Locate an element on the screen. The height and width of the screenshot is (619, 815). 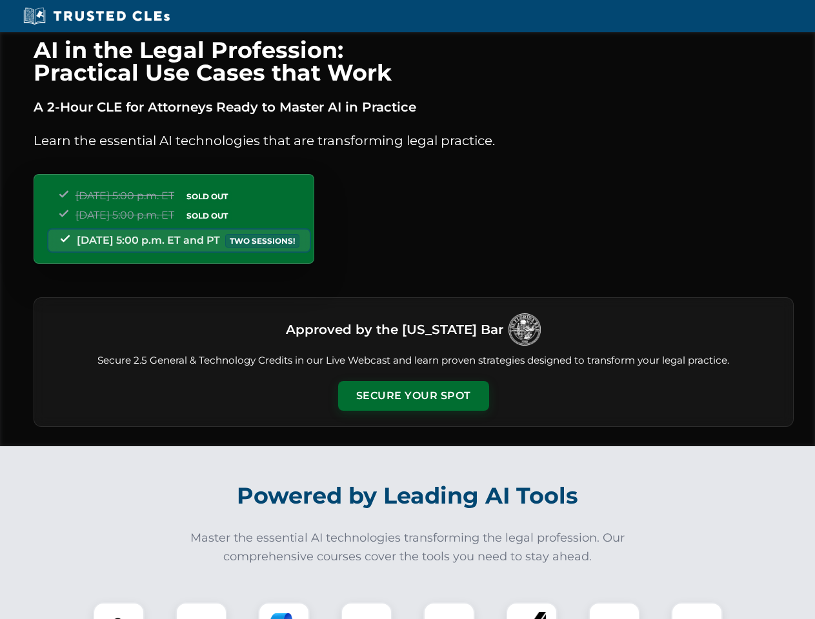
button: Secure Your Spot is located at coordinates (413, 396).